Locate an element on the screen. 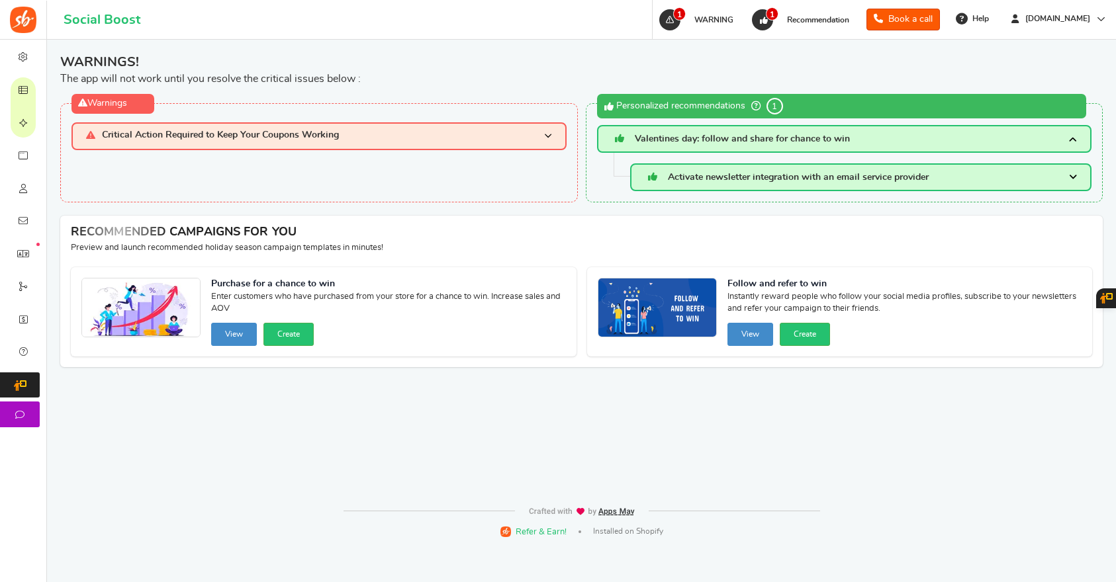 Image resolution: width=1116 pixels, height=582 pixels. a: 1 WARNING is located at coordinates (699, 20).